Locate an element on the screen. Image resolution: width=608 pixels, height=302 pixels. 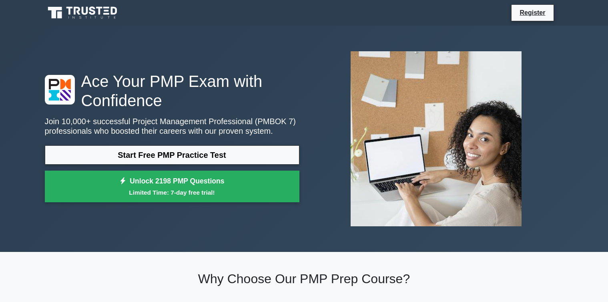
h2: Why Choose Our PMP Prep Course? is located at coordinates (304, 279).